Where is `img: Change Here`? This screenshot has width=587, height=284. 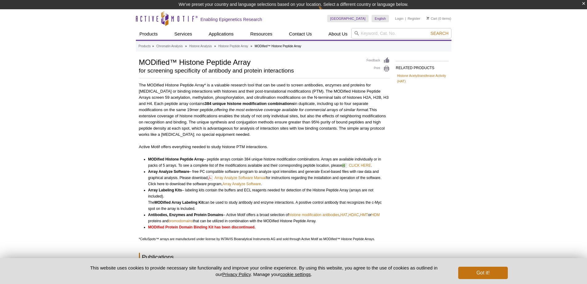 img: Change Here is located at coordinates (327, 12).